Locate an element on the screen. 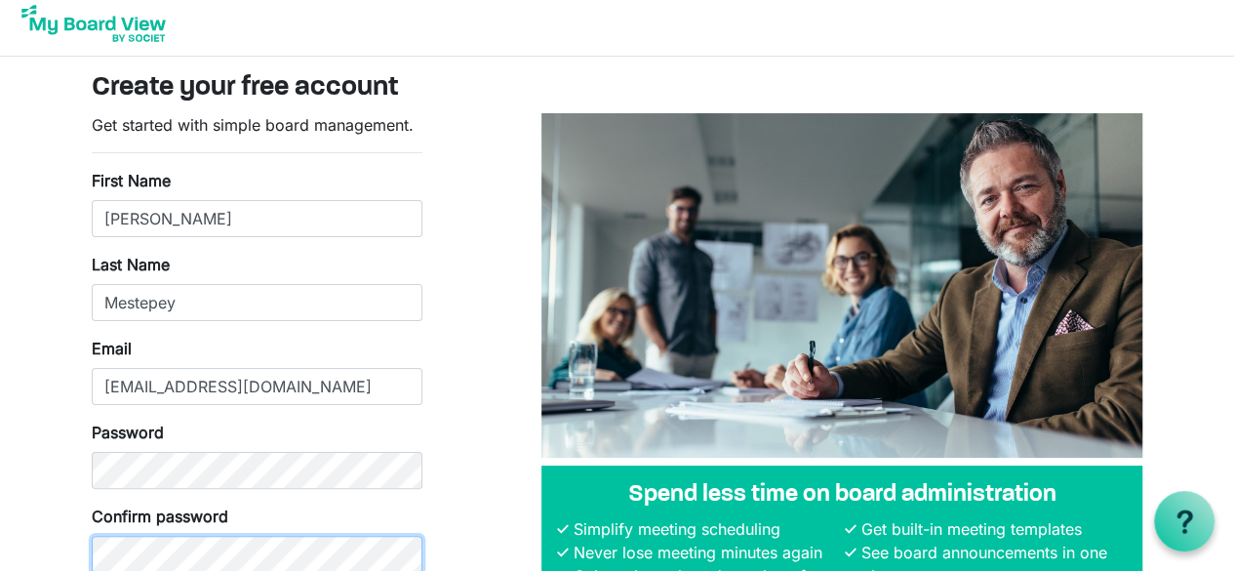 This screenshot has height=571, width=1234. li: Get built-in meeting templates is located at coordinates (991, 529).